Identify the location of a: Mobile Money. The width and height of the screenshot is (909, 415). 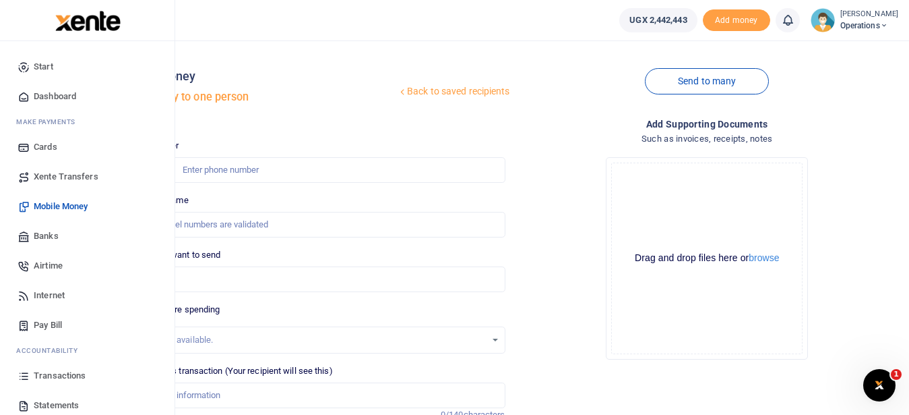
(87, 206).